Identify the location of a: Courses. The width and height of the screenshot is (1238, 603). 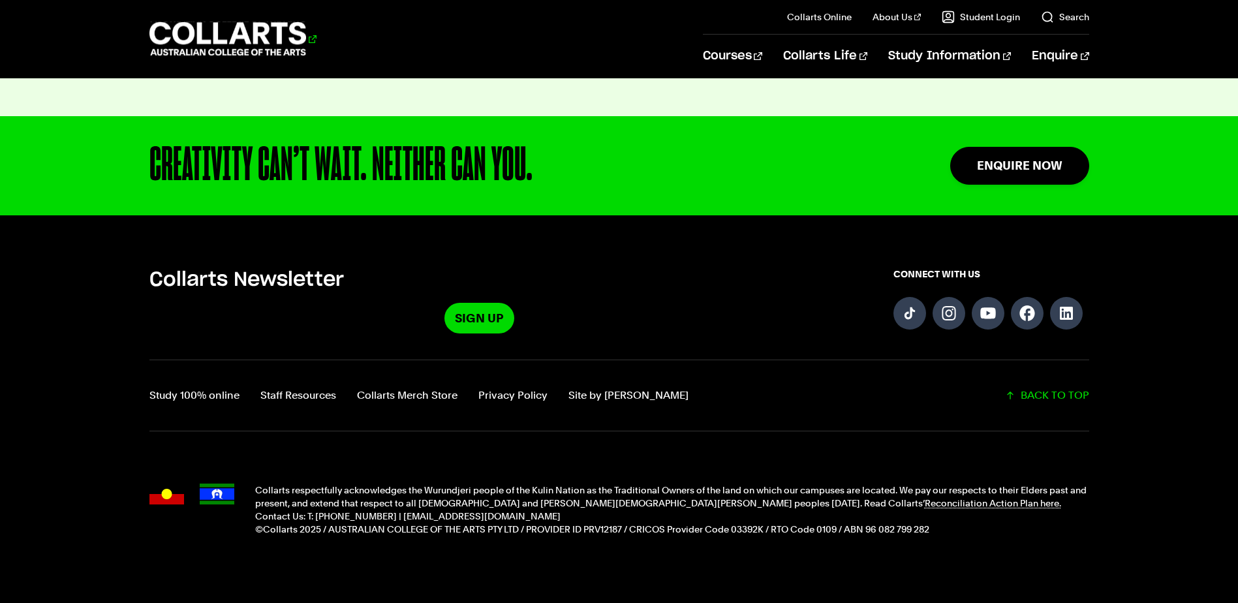
(732, 56).